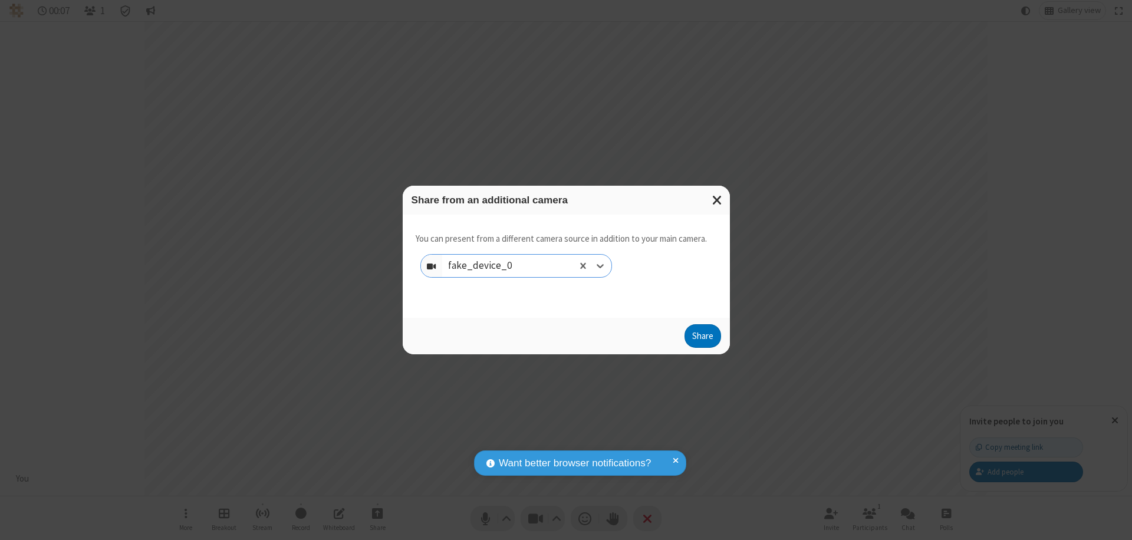  Describe the element at coordinates (561, 239) in the screenshot. I see `p: You can present from a different camera source in addition to your main camera.` at that location.